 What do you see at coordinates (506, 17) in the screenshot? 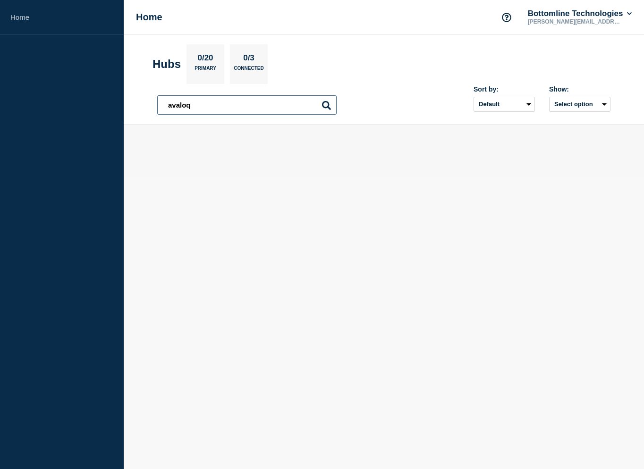
I see `button: Support` at bounding box center [506, 17].